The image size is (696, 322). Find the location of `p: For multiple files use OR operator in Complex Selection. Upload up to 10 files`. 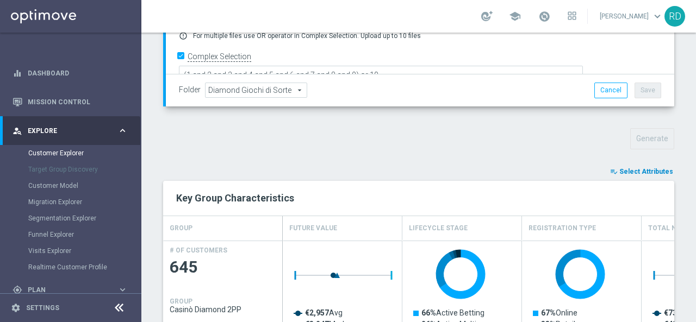

p: For multiple files use OR operator in Complex Selection. Upload up to 10 files is located at coordinates (307, 36).